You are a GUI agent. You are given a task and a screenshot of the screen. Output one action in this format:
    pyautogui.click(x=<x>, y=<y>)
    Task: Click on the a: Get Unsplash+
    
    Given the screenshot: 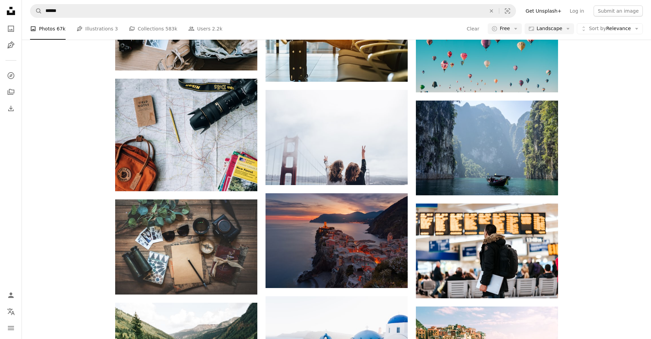 What is the action you would take?
    pyautogui.click(x=543, y=11)
    